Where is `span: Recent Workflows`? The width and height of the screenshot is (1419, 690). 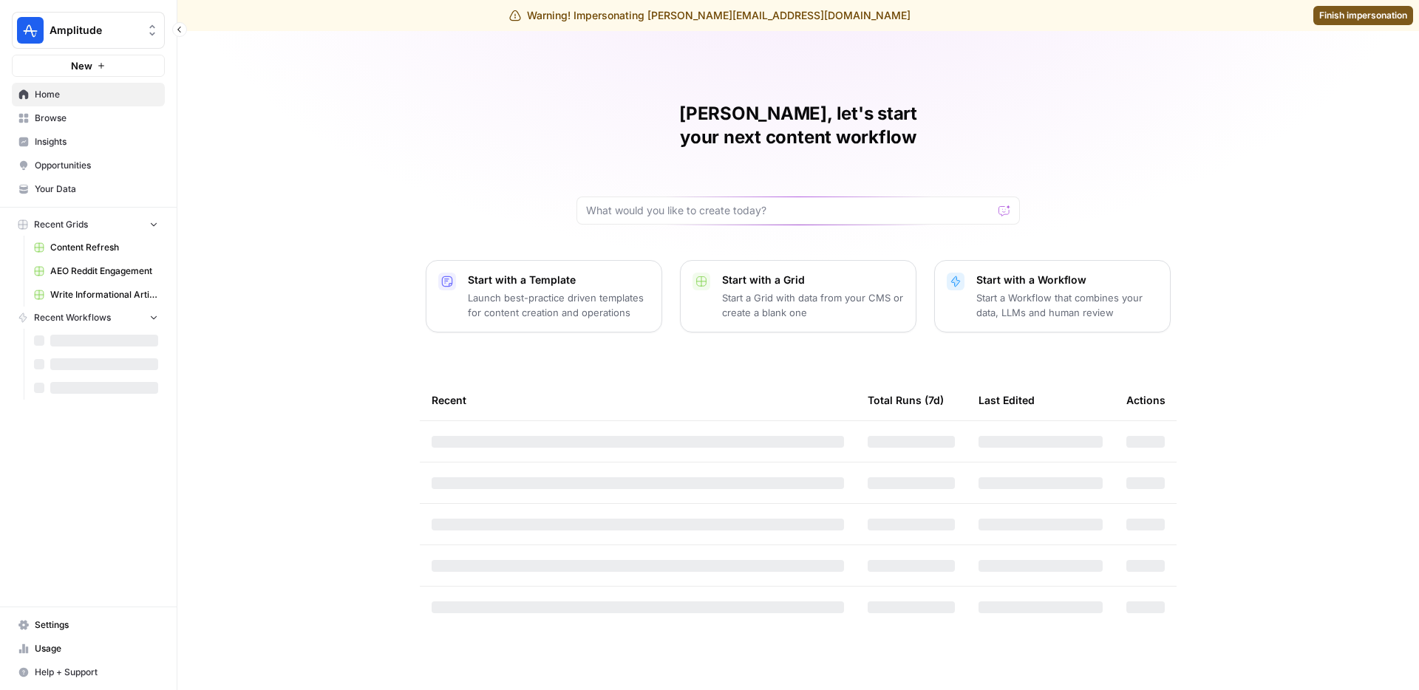 span: Recent Workflows is located at coordinates (72, 318).